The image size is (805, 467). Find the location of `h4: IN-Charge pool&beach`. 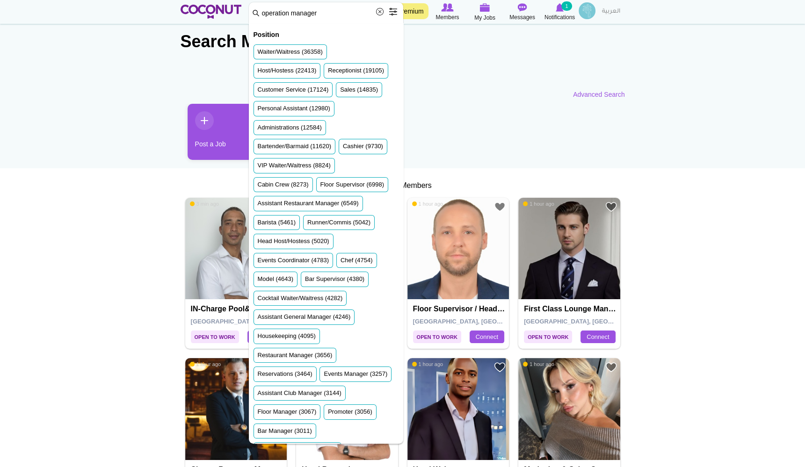

h4: IN-Charge pool&beach is located at coordinates (237, 309).